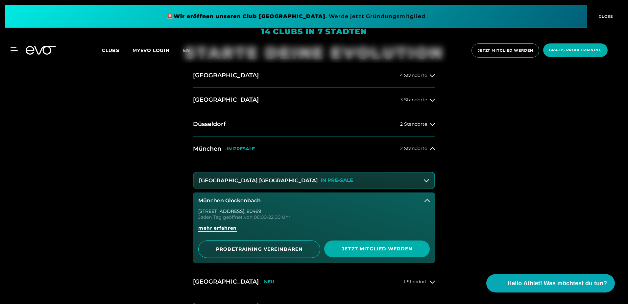 Image resolution: width=628 pixels, height=304 pixels. Describe the element at coordinates (151, 50) in the screenshot. I see `a: MYEVO LOGIN` at that location.